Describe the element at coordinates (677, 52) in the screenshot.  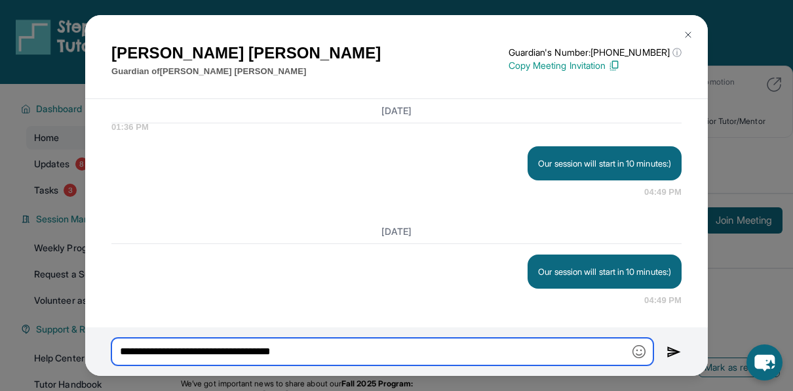
I see `span: ⓘ` at that location.